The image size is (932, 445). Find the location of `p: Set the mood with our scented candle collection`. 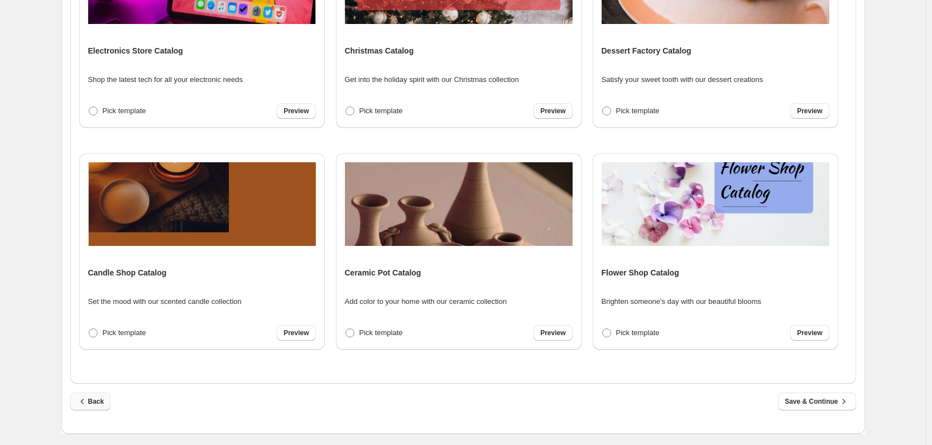

p: Set the mood with our scented candle collection is located at coordinates (165, 302).